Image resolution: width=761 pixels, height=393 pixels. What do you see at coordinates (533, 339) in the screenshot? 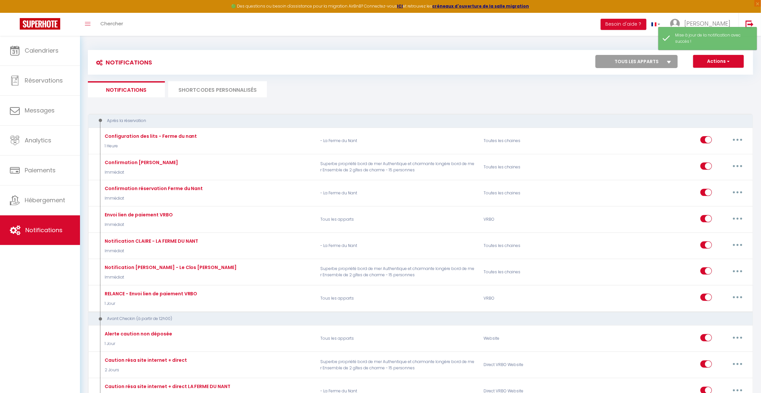
I see `div: Website` at bounding box center [533, 339].